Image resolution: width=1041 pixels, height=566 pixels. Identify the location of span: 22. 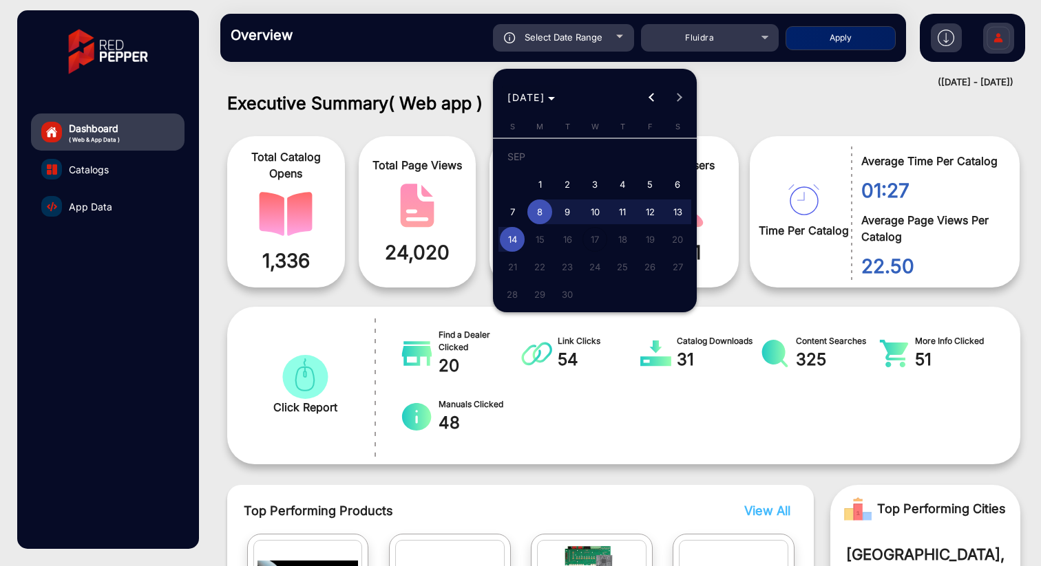
(540, 267).